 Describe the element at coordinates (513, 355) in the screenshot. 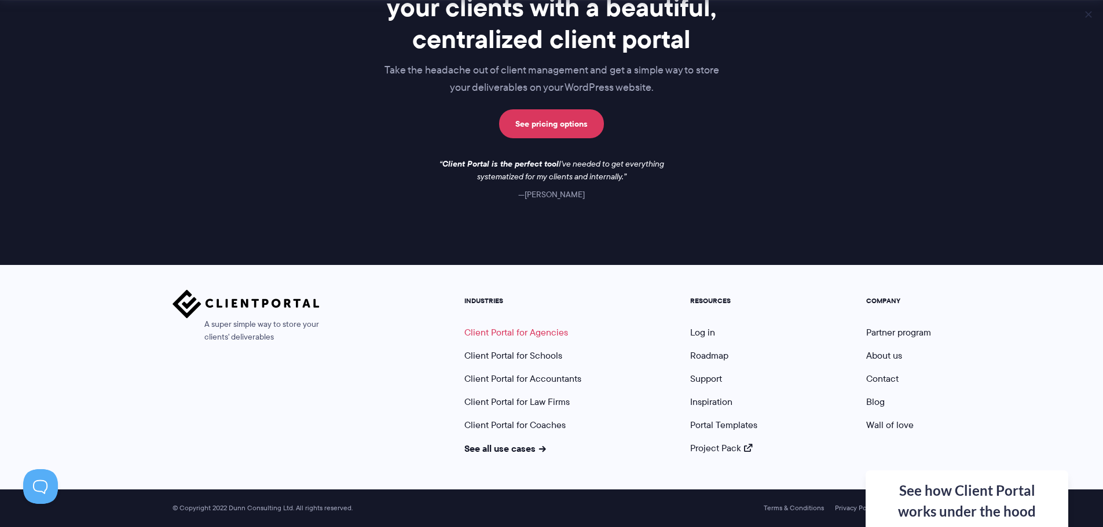

I see `a: Client Portal for Schools` at that location.